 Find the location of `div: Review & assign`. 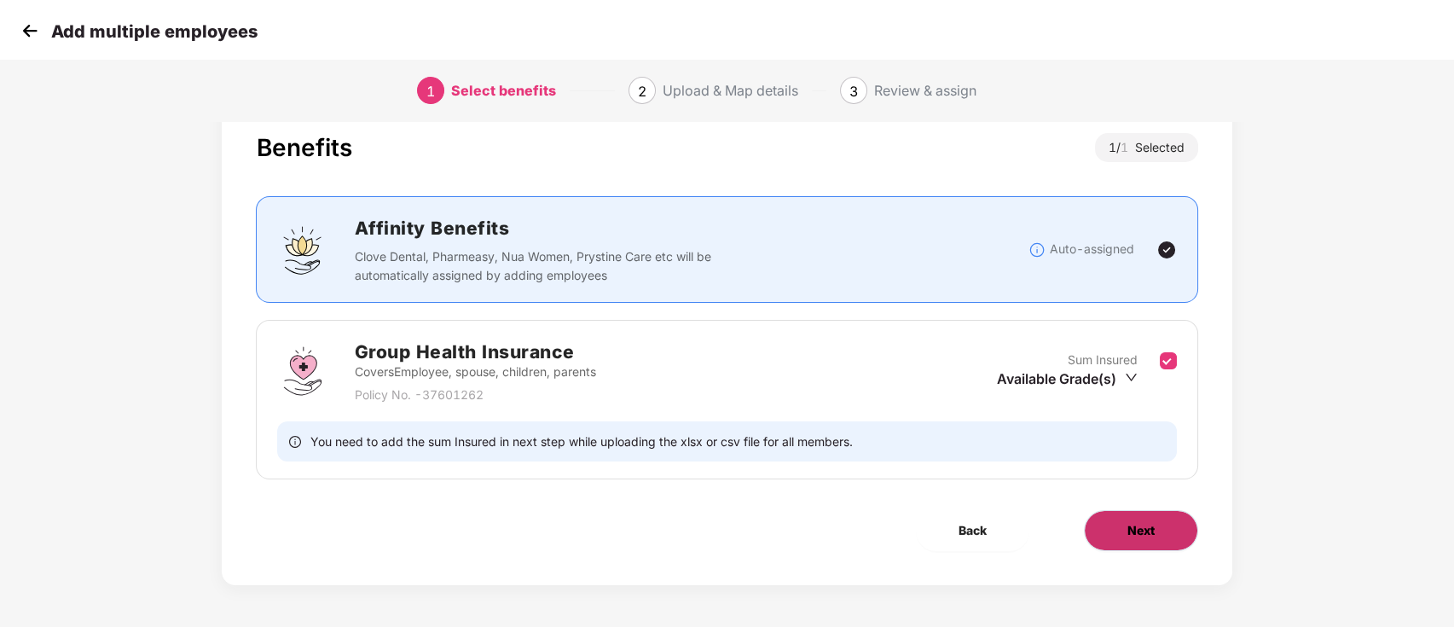

div: Review & assign is located at coordinates (926, 90).